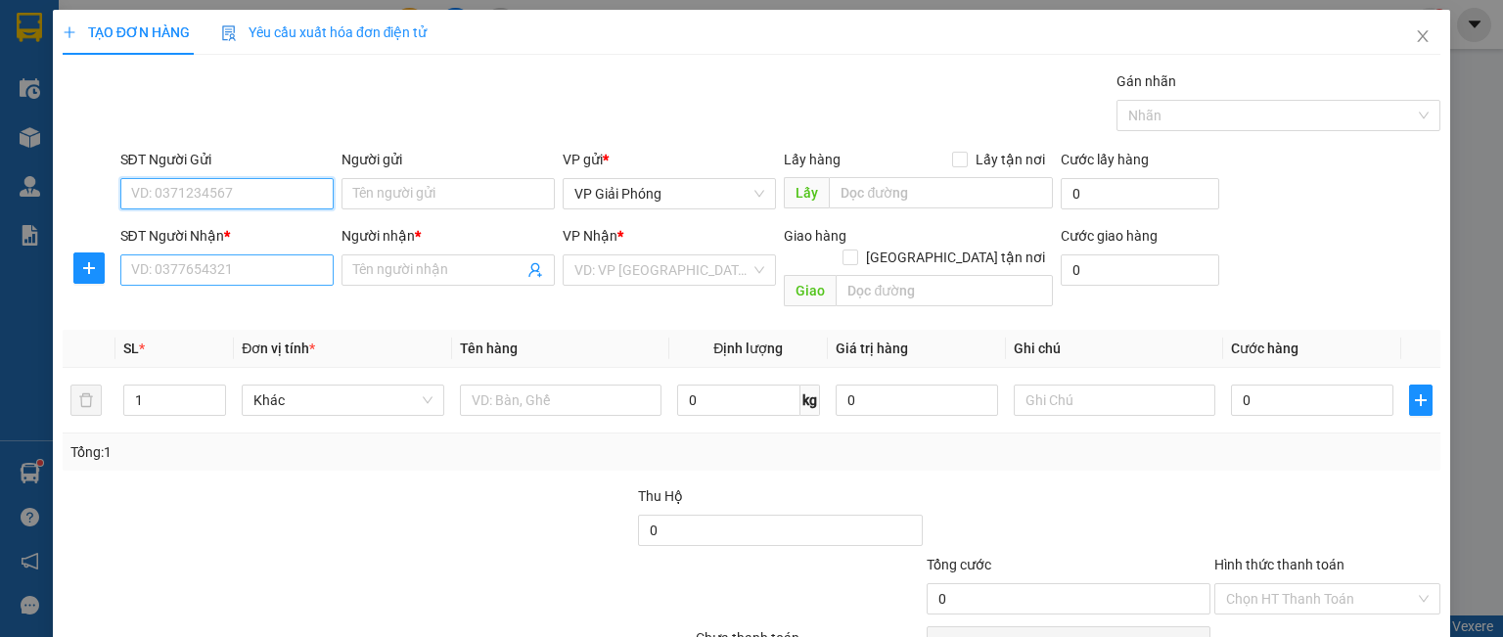 The image size is (1503, 637). What do you see at coordinates (1114, 348) in the screenshot?
I see `th: Ghi chú` at bounding box center [1114, 348].